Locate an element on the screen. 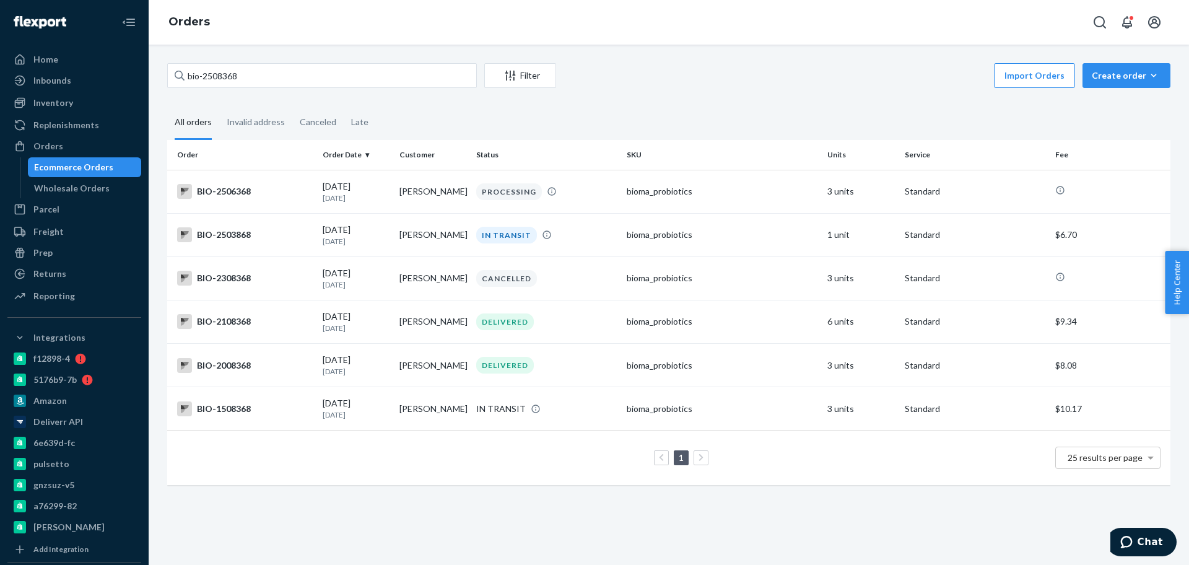 Image resolution: width=1189 pixels, height=565 pixels. ol: breadcrumbs is located at coordinates (189, 22).